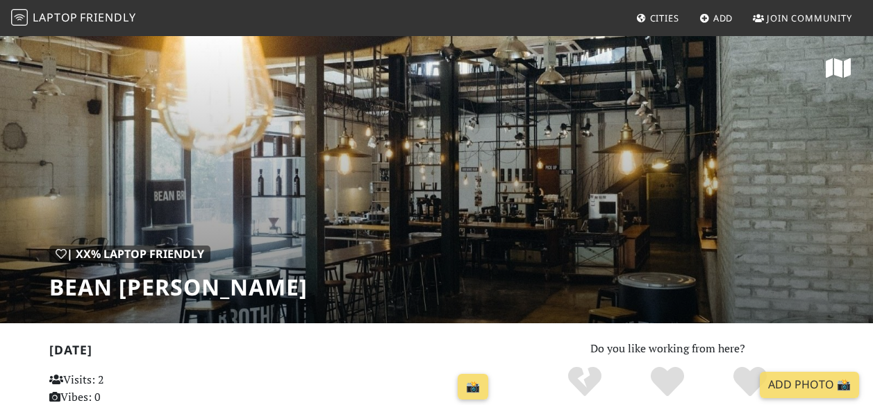 The height and width of the screenshot is (412, 873). What do you see at coordinates (664, 18) in the screenshot?
I see `span: Cities` at bounding box center [664, 18].